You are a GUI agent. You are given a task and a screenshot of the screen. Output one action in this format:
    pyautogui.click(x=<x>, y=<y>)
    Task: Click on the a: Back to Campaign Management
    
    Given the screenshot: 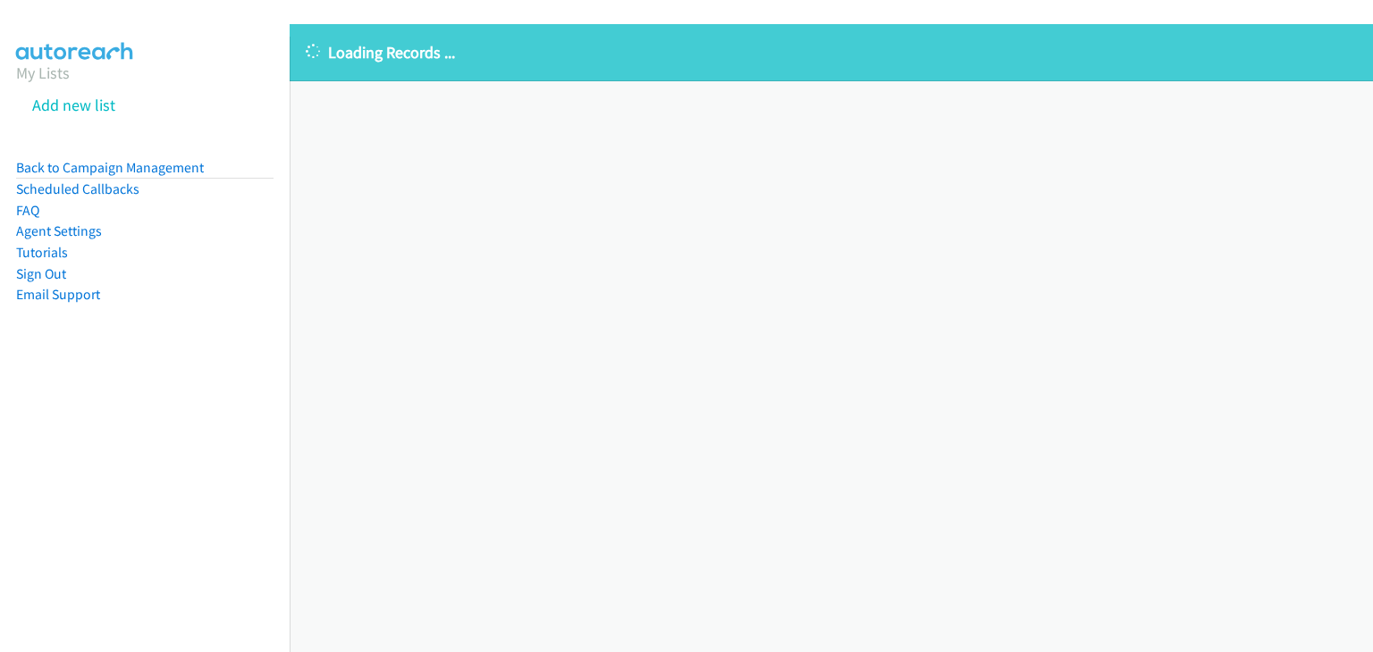 What is the action you would take?
    pyautogui.click(x=110, y=167)
    